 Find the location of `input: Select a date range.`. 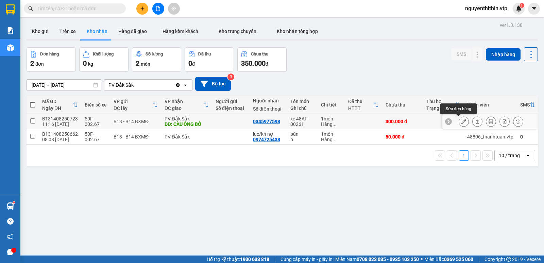

input: Select a date range. is located at coordinates (64, 85).